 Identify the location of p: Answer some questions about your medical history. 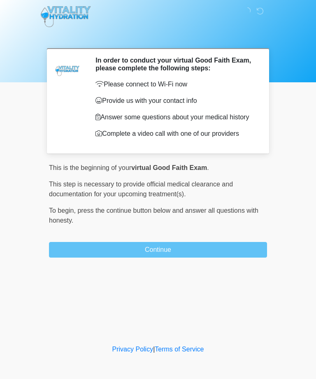
(175, 117).